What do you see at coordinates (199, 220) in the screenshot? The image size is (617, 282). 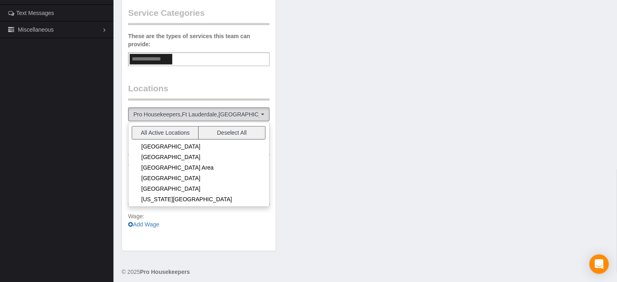 I see `p: Wage:` at bounding box center [199, 220].